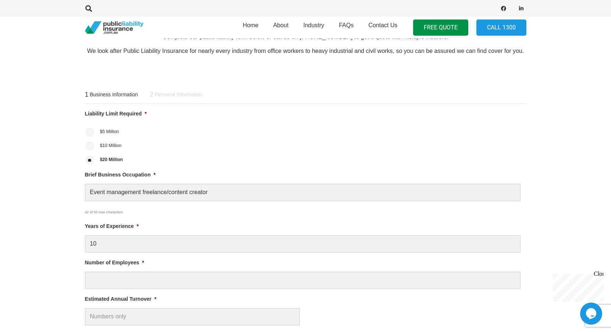 The height and width of the screenshot is (332, 611). I want to click on a: Industry, so click(314, 28).